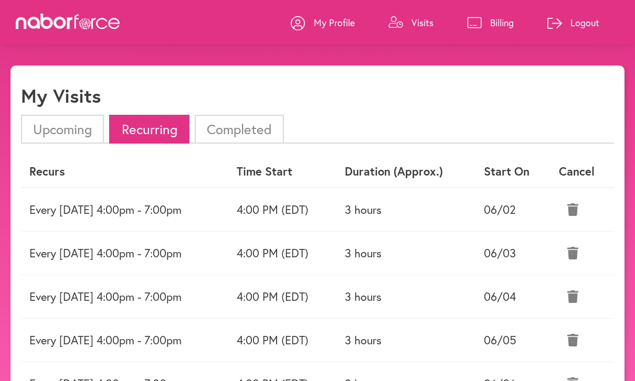  Describe the element at coordinates (582, 172) in the screenshot. I see `th: Cancel` at that location.